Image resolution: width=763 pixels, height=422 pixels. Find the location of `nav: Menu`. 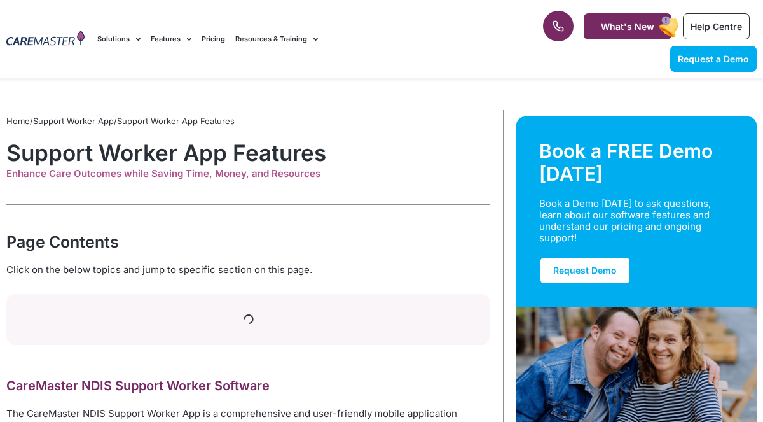

nav: Menu is located at coordinates (292, 39).